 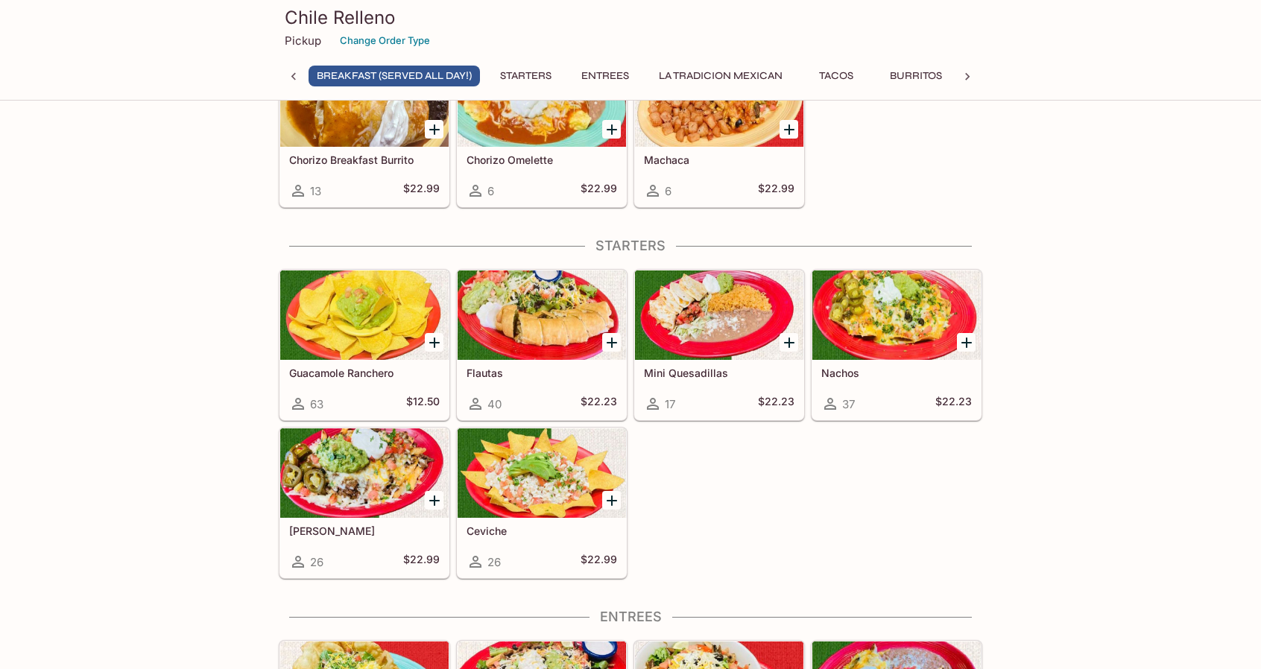 I want to click on button: Add Guacamole Ranchero, so click(x=434, y=342).